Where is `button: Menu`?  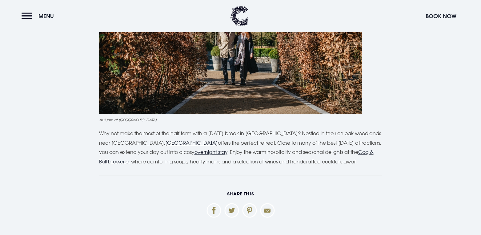 button: Menu is located at coordinates (39, 16).